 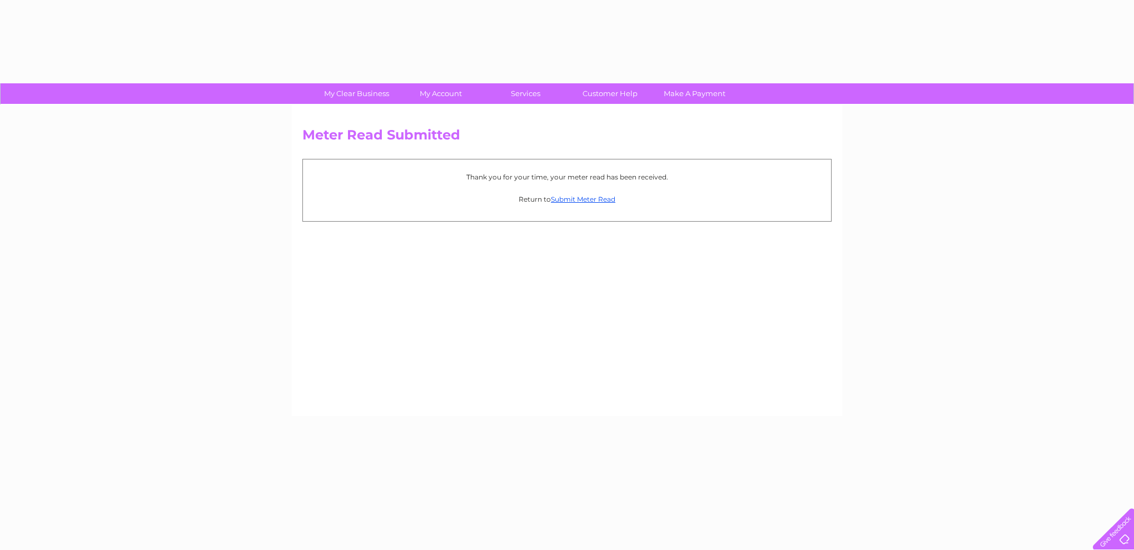 What do you see at coordinates (567, 177) in the screenshot?
I see `p: Thank you for your time, your meter read has been received.` at bounding box center [567, 177].